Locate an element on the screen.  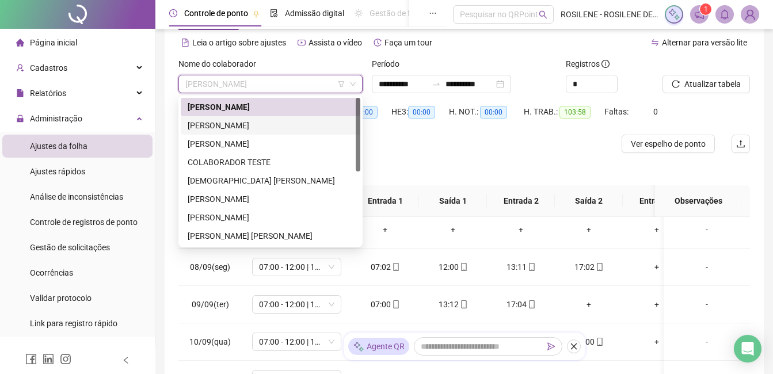
span: Assista o vídeo is located at coordinates (335, 43).